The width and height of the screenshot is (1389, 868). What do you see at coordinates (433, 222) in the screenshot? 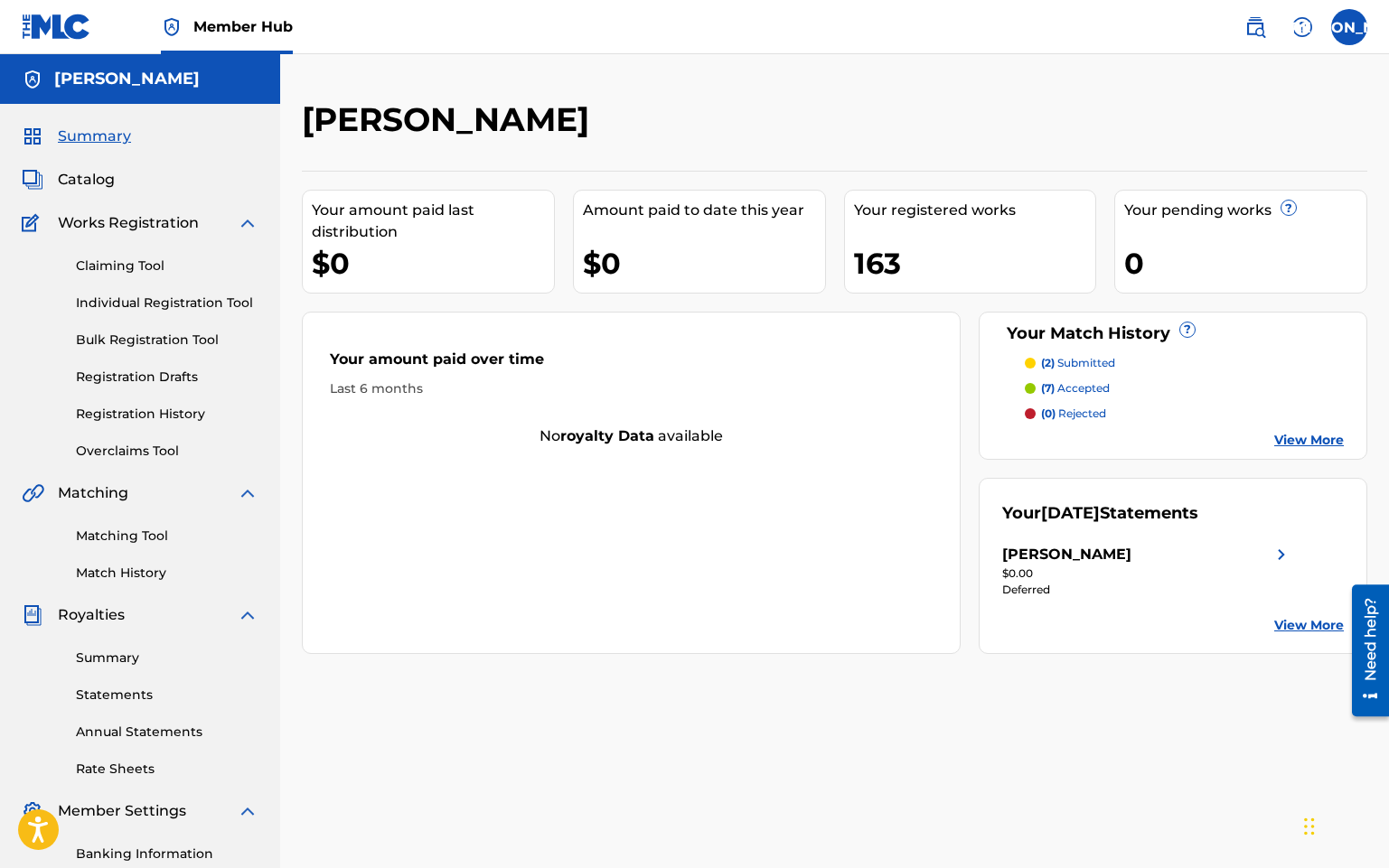
I see `div: Your amount paid last distribution` at bounding box center [433, 222].